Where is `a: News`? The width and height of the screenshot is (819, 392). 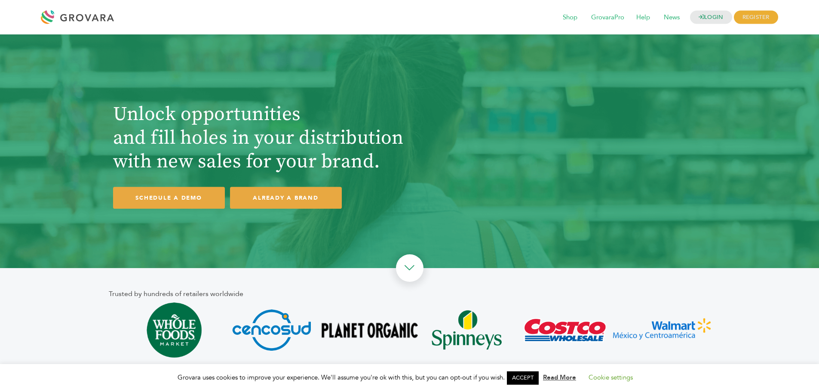 a: News is located at coordinates (672, 18).